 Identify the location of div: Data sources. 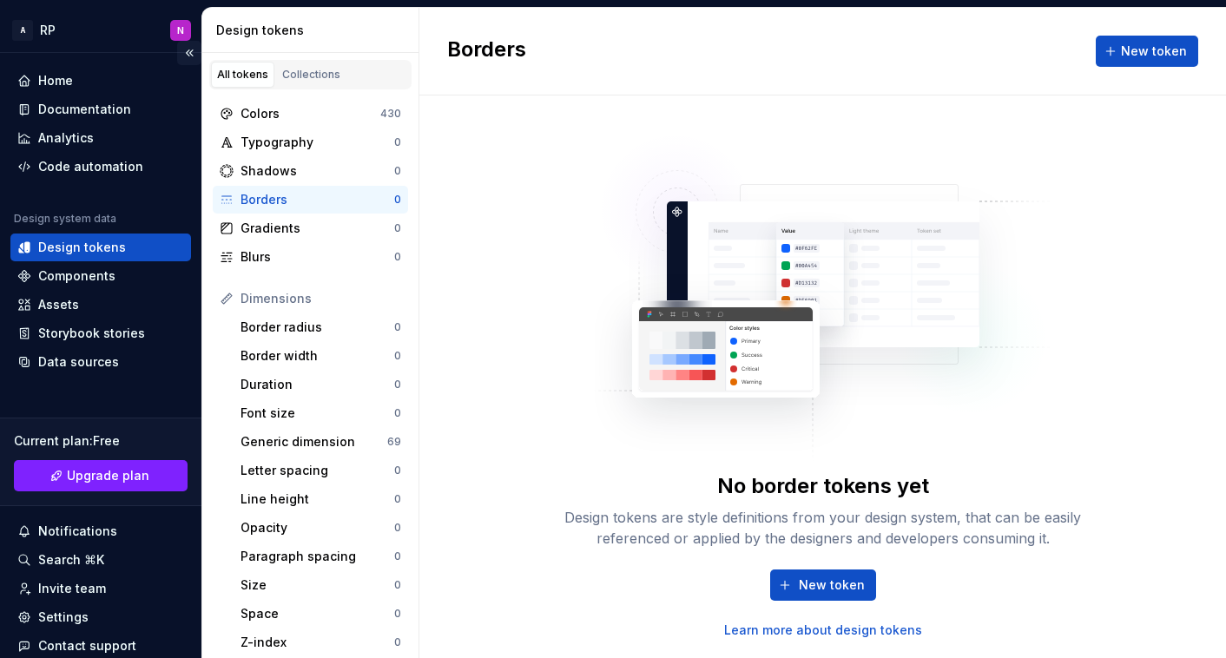
(78, 362).